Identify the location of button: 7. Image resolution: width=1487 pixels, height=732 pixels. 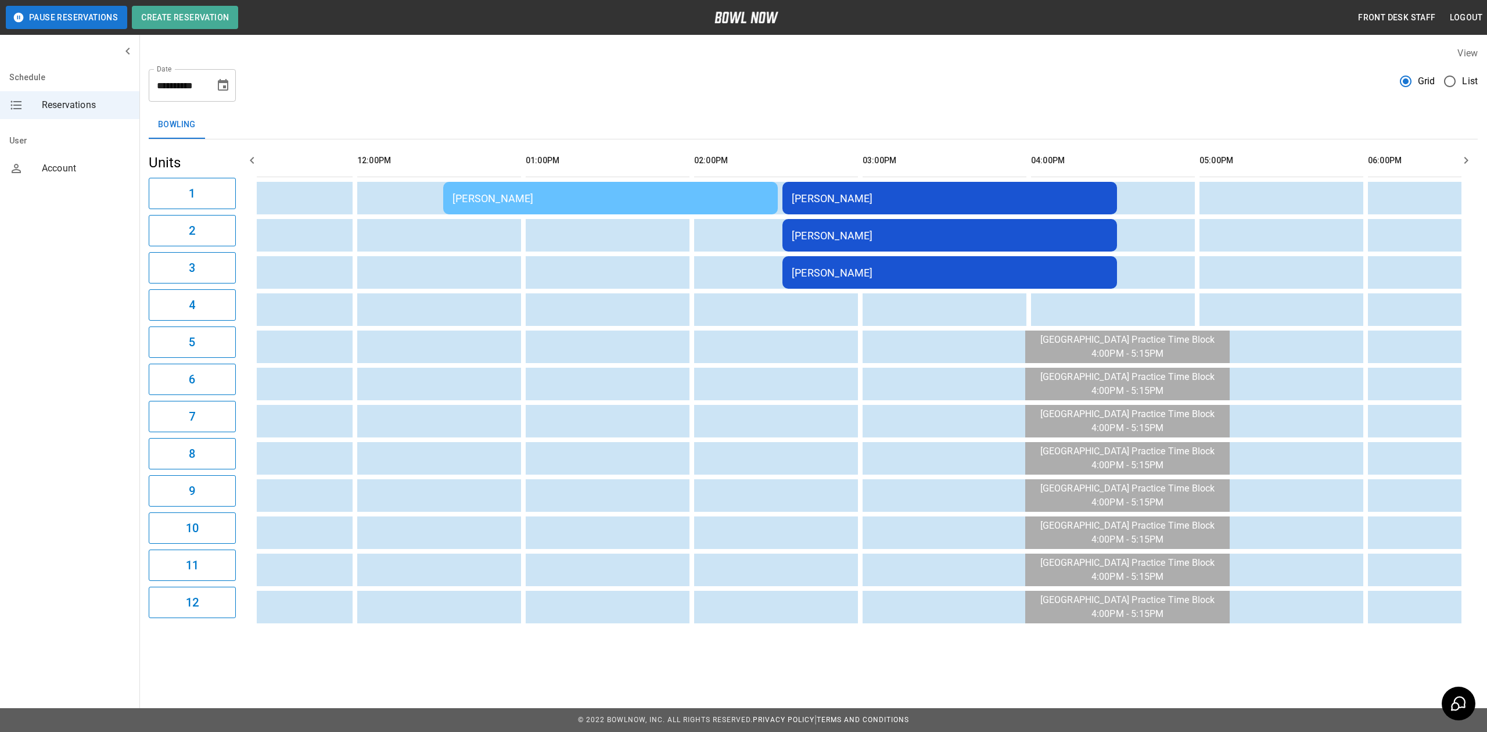
(192, 417).